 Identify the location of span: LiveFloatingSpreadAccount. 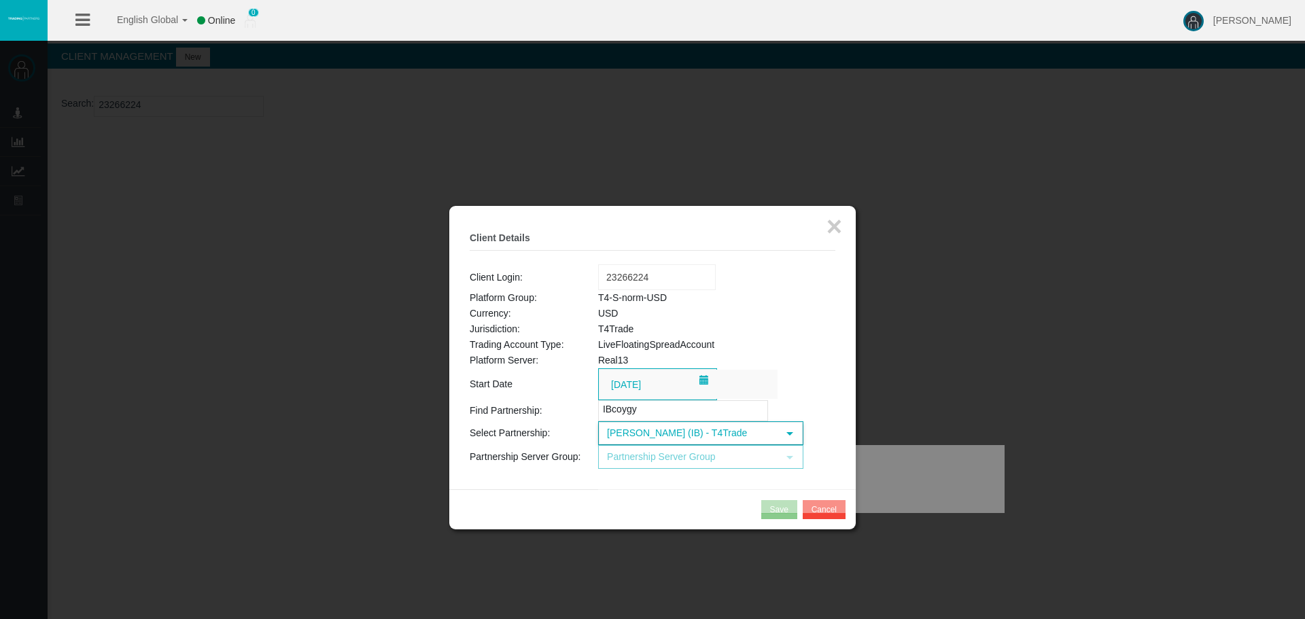
(656, 345).